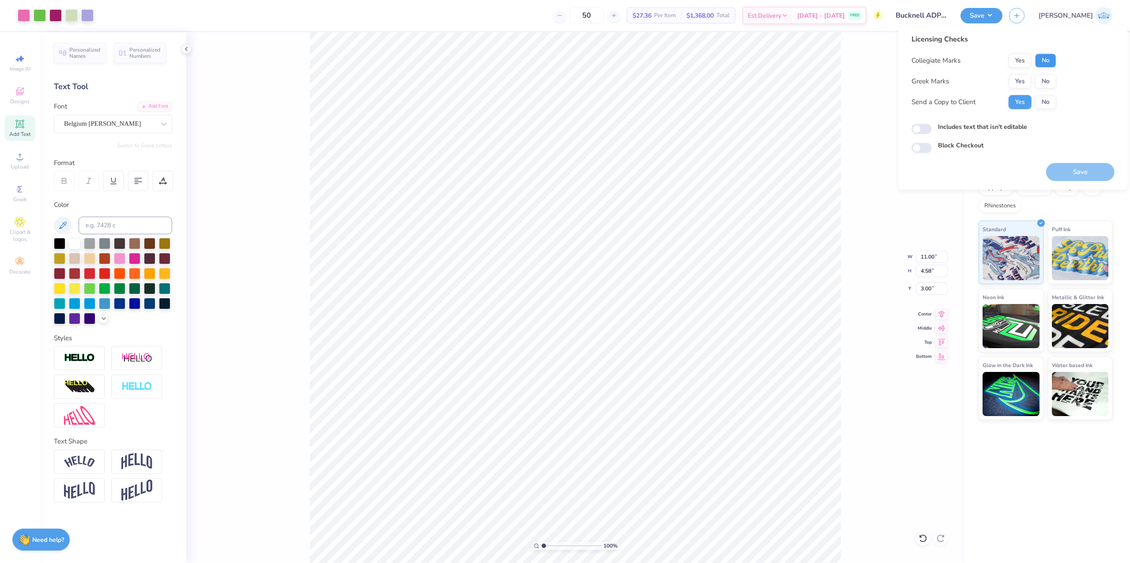 This screenshot has width=1130, height=563. Describe the element at coordinates (700, 15) in the screenshot. I see `span: $1,368.00` at that location.